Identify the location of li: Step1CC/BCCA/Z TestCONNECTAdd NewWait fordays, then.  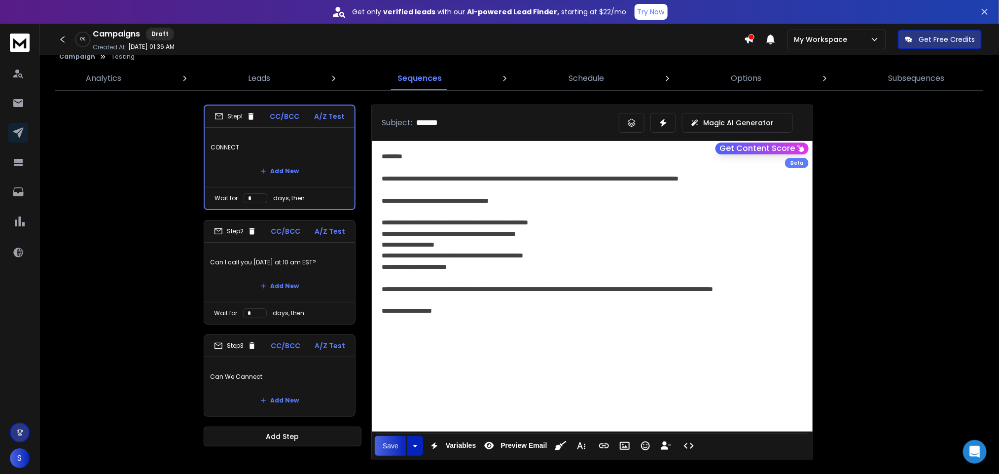
(280, 157).